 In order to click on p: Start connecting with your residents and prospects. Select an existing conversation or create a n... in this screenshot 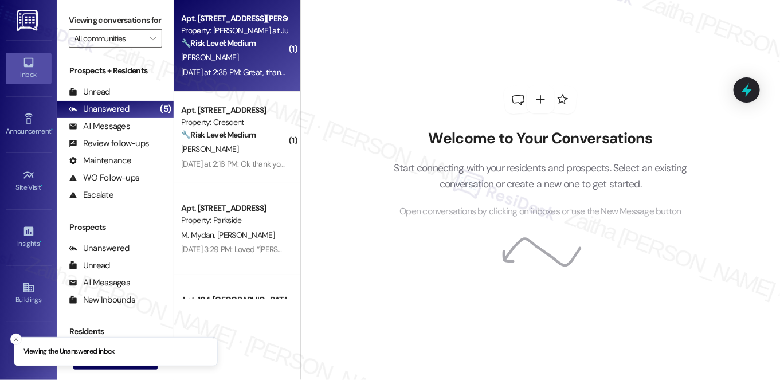, I will do `click(540, 176)`.